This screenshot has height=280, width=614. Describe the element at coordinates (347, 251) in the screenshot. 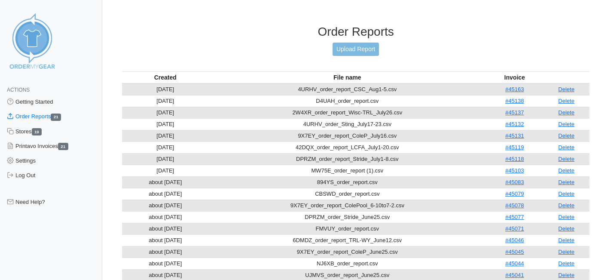

I see `td: 9X7EY_order_report_ColeP_June25.csv` at that location.